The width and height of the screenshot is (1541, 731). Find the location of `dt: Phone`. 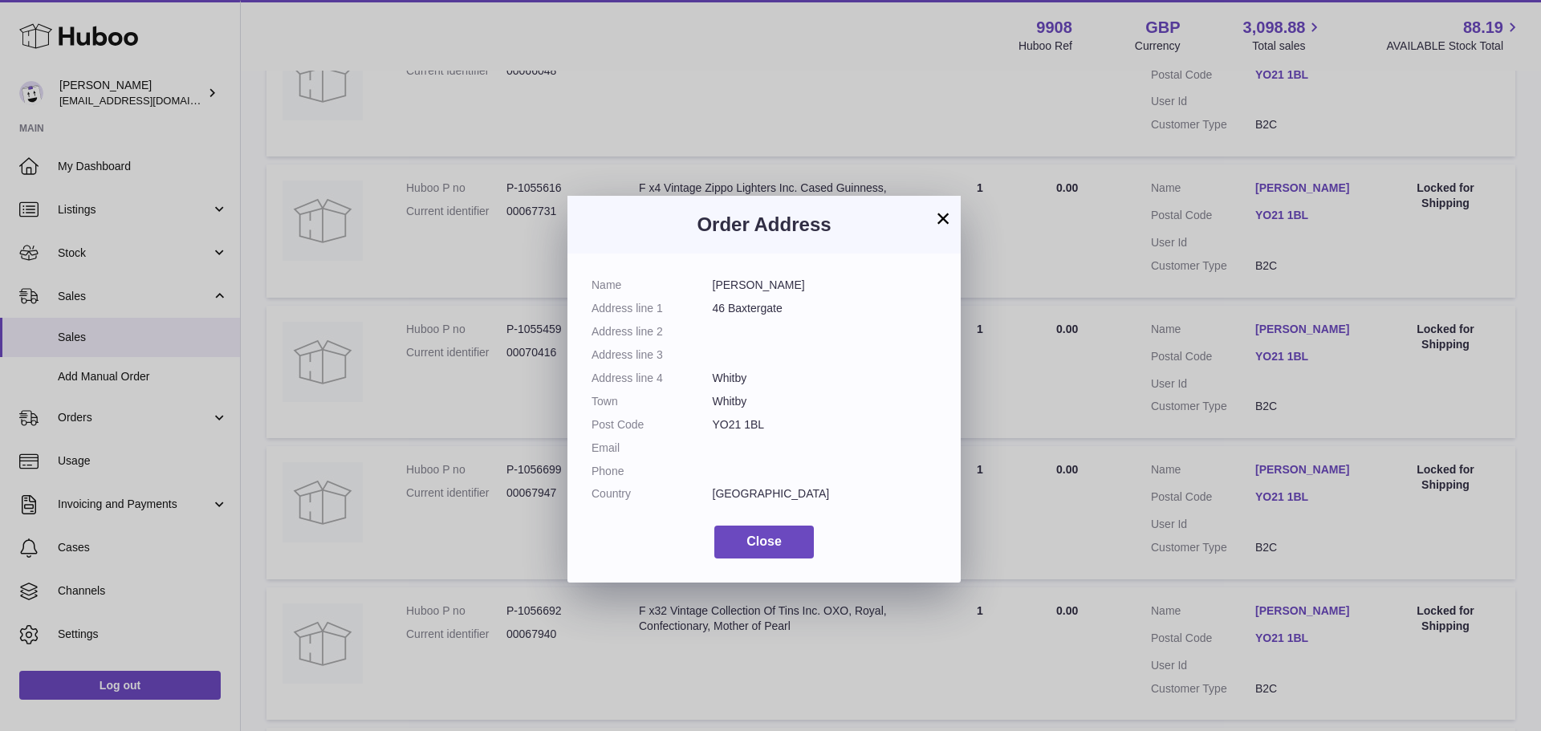

dt: Phone is located at coordinates (652, 471).